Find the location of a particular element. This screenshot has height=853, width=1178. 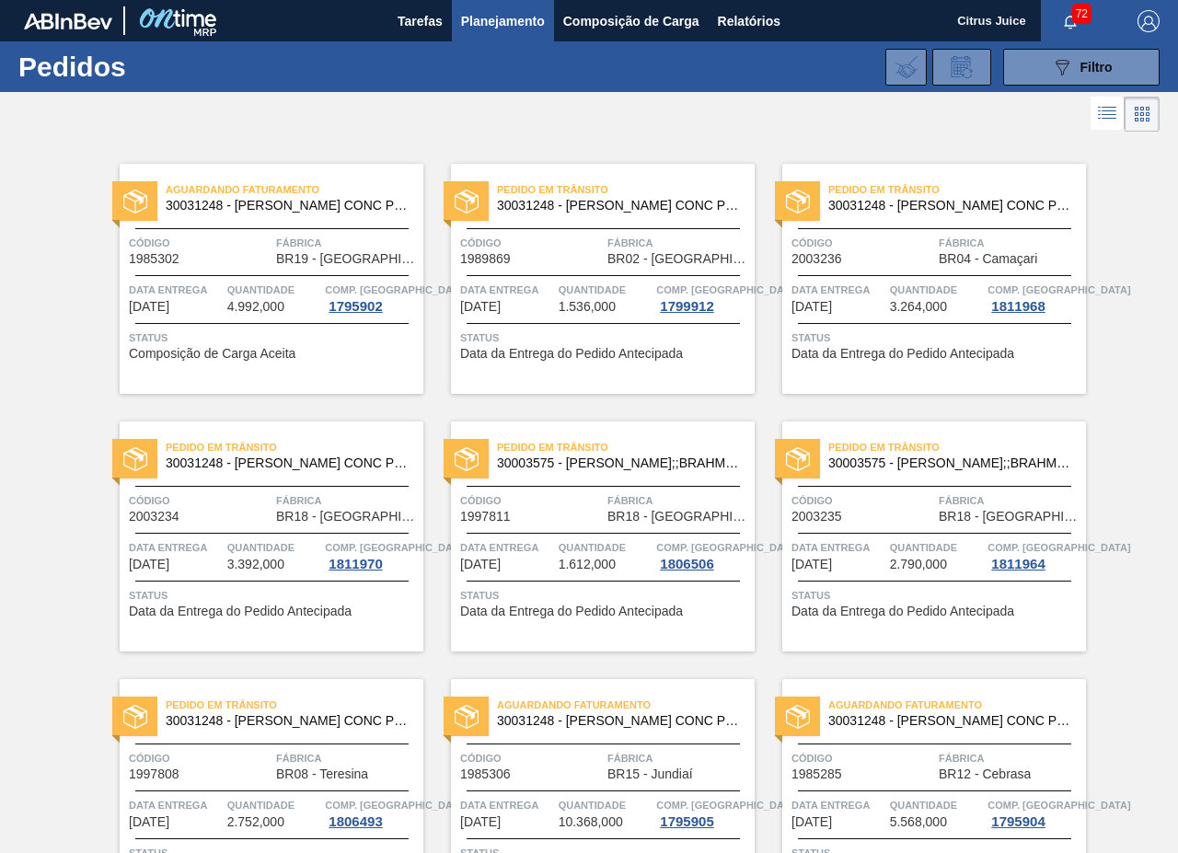

div: 1806506 is located at coordinates (686, 564).